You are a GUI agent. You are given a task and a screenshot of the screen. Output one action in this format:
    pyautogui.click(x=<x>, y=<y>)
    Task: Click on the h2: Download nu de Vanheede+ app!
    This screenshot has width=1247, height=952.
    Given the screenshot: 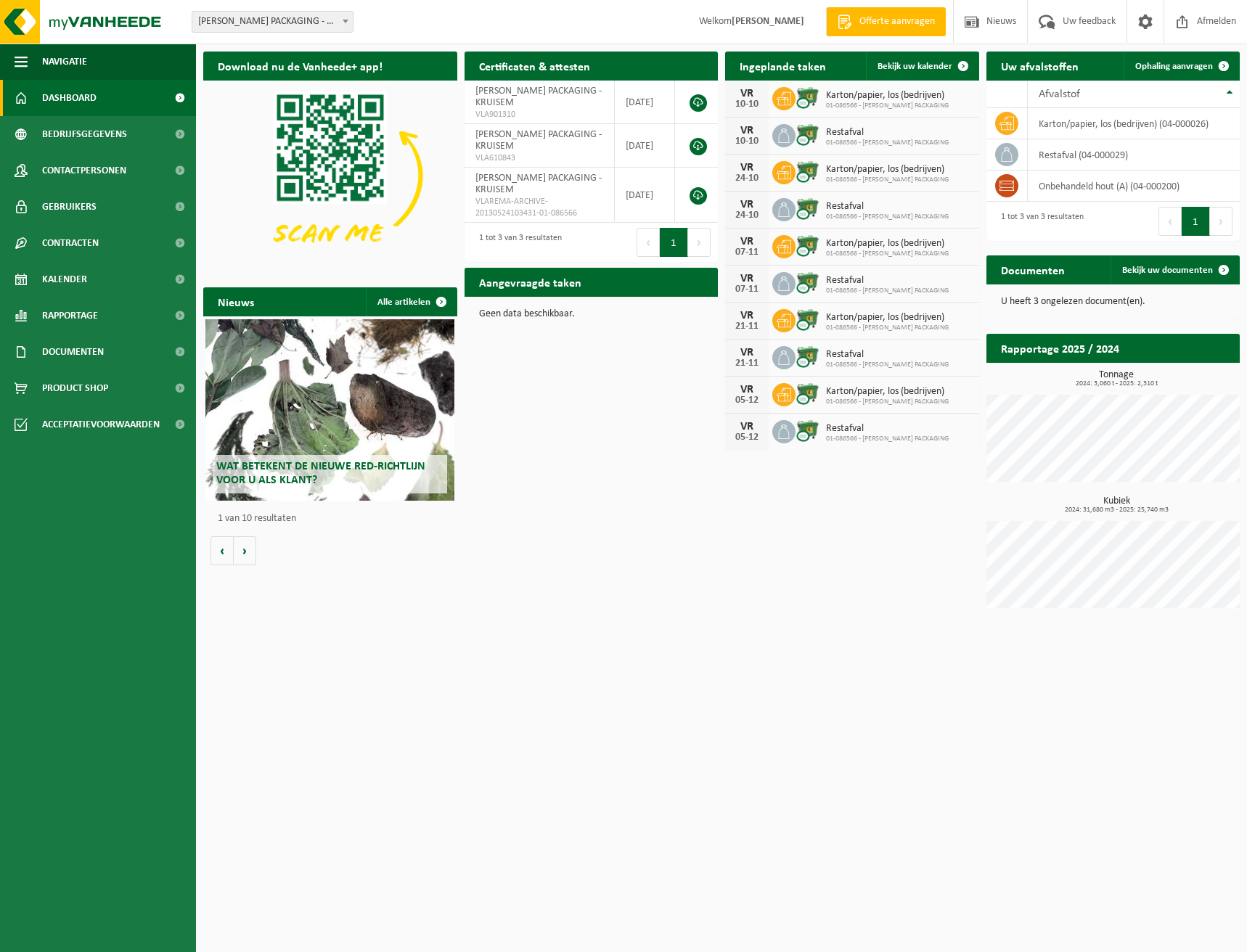 What is the action you would take?
    pyautogui.click(x=299, y=66)
    